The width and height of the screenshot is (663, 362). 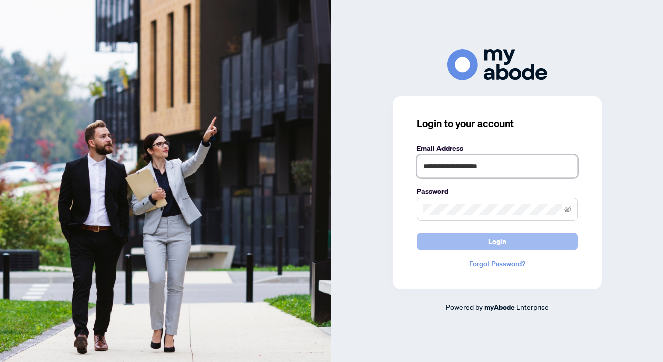 I want to click on span: Enterprise, so click(x=532, y=307).